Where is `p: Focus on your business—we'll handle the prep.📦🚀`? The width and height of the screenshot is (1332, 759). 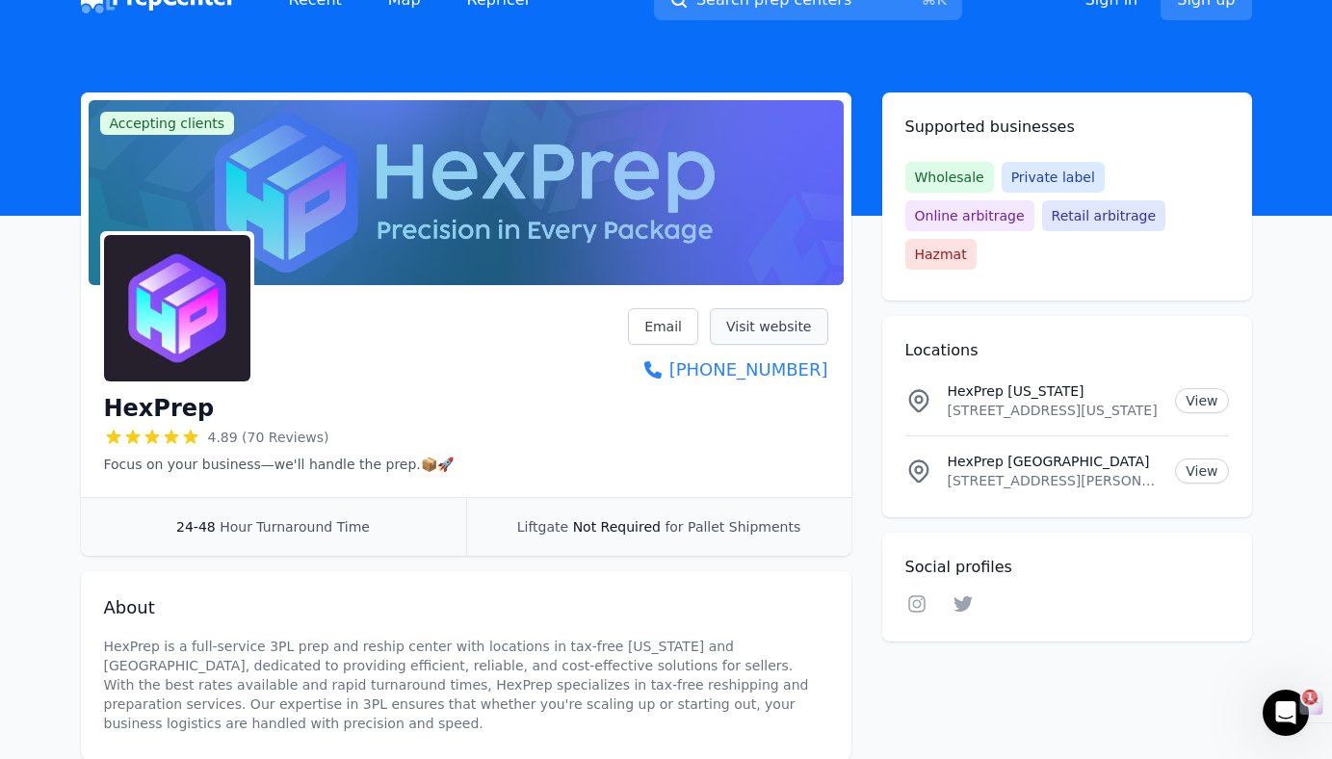 p: Focus on your business—we'll handle the prep.📦🚀 is located at coordinates (278, 464).